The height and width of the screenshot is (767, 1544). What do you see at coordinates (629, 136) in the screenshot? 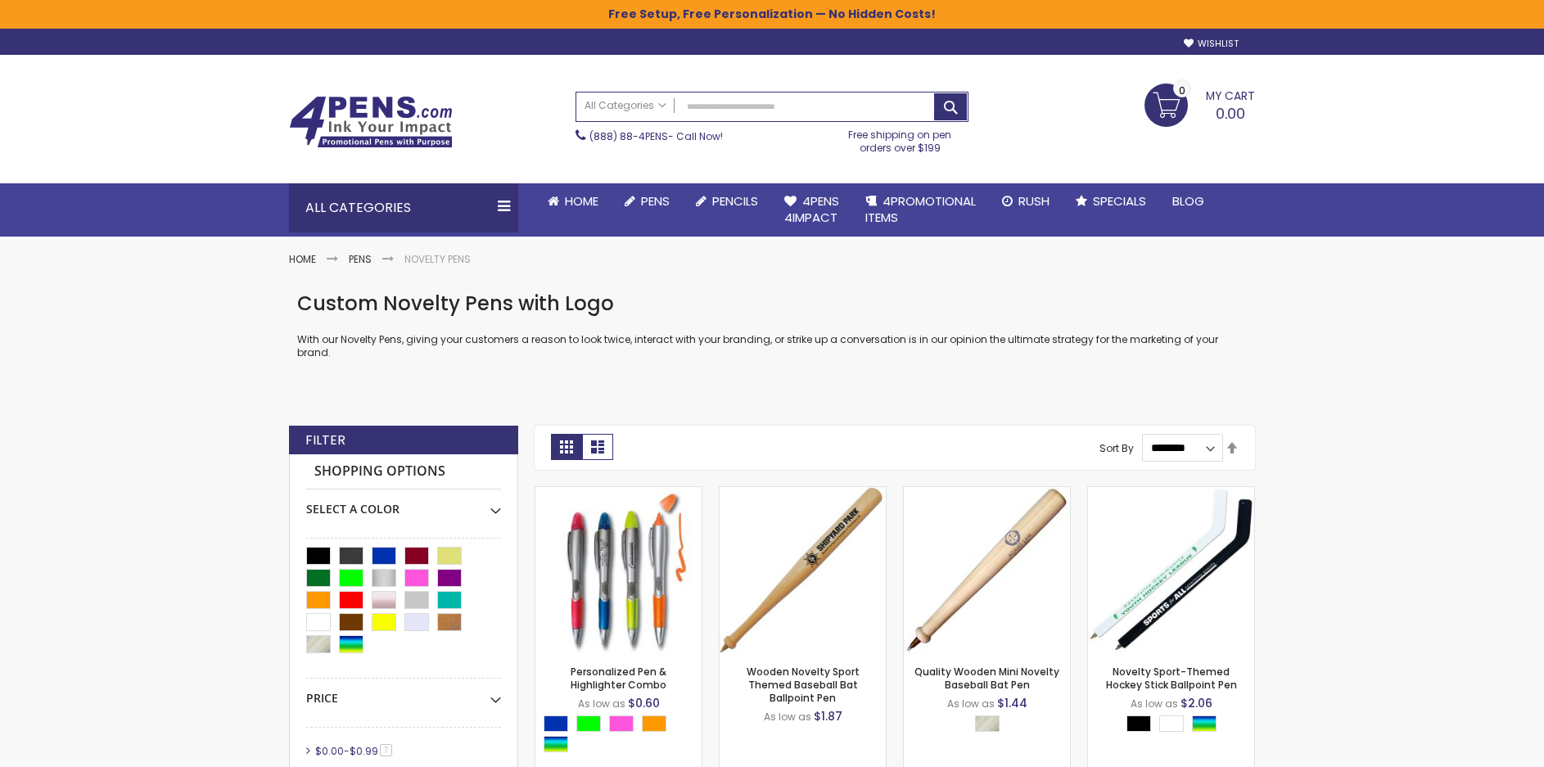
I see `a: (888) 88-4PENS` at bounding box center [629, 136].